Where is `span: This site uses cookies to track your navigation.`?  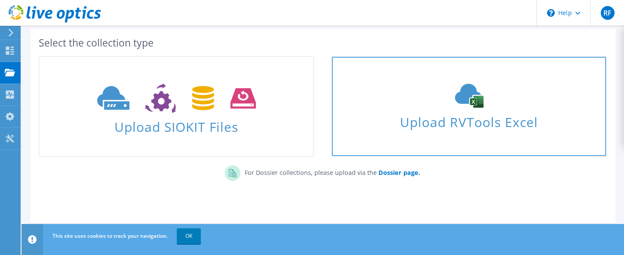
span: This site uses cookies to track your navigation. is located at coordinates (110, 235).